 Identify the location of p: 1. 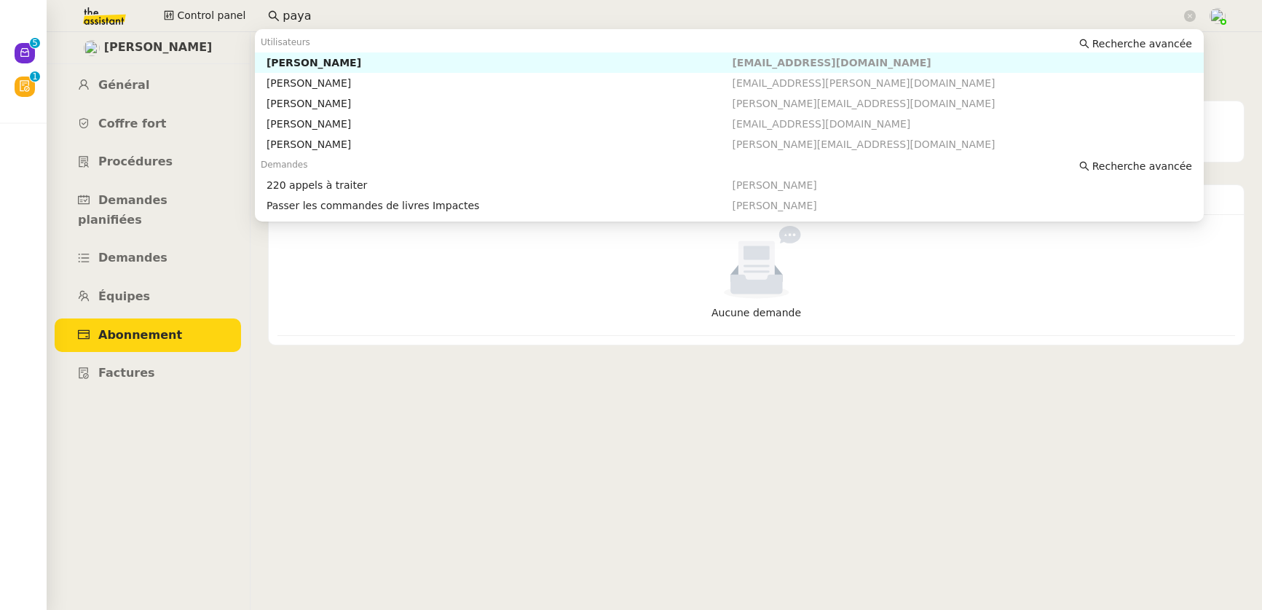
(35, 78).